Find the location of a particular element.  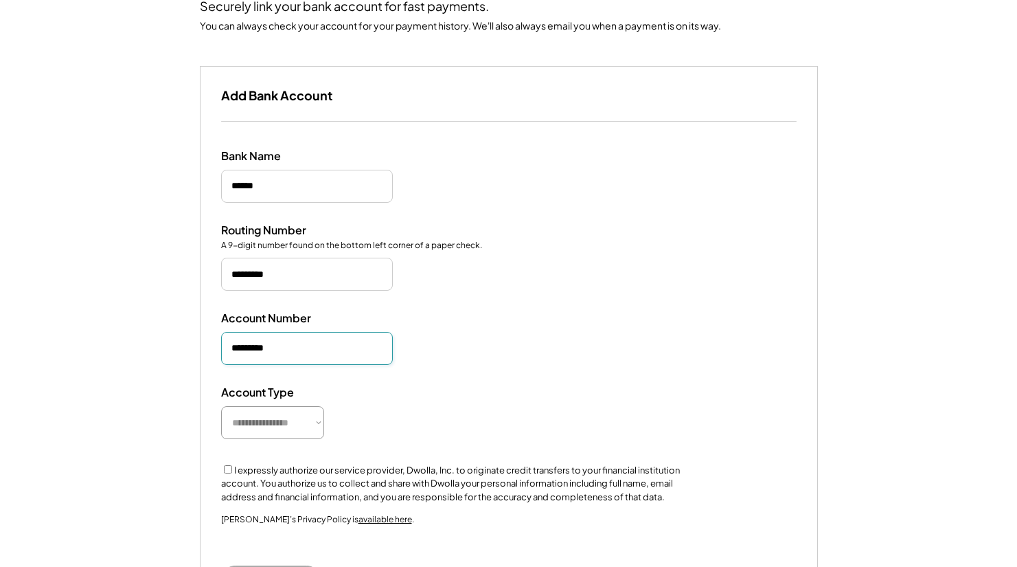

div: You can always check your account for your payment history. We'll also always email you when a pa... is located at coordinates (509, 25).